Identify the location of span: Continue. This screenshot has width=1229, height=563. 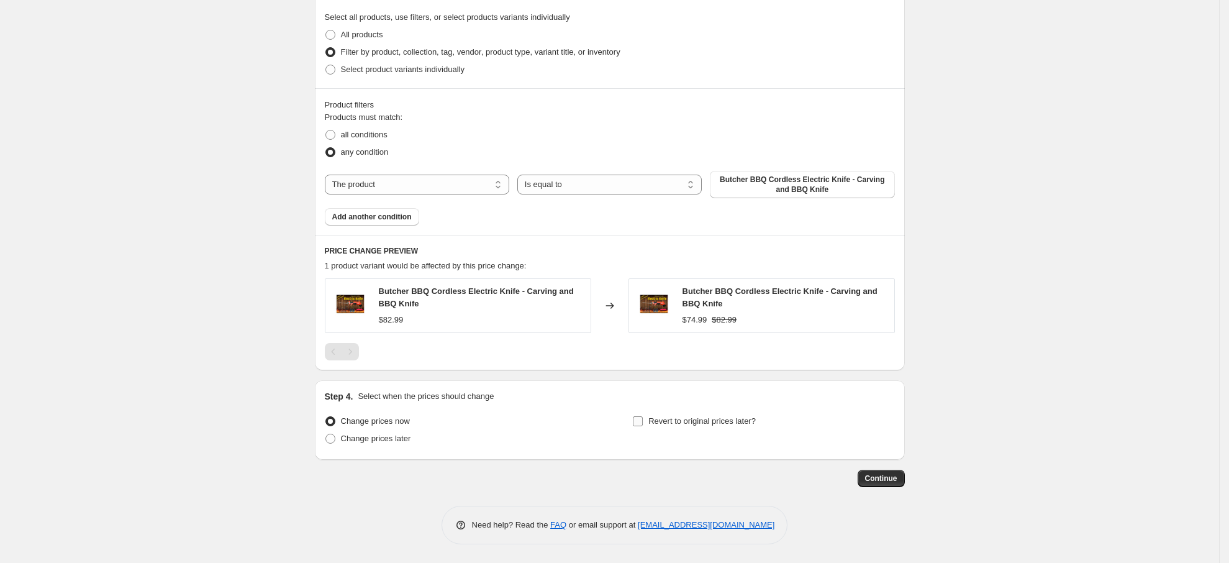
(881, 478).